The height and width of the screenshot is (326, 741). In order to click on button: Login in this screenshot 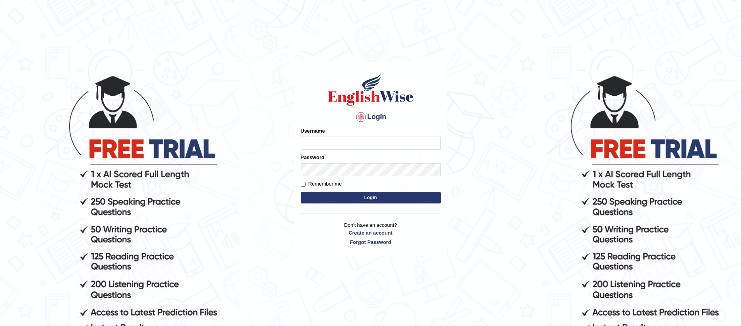, I will do `click(371, 198)`.